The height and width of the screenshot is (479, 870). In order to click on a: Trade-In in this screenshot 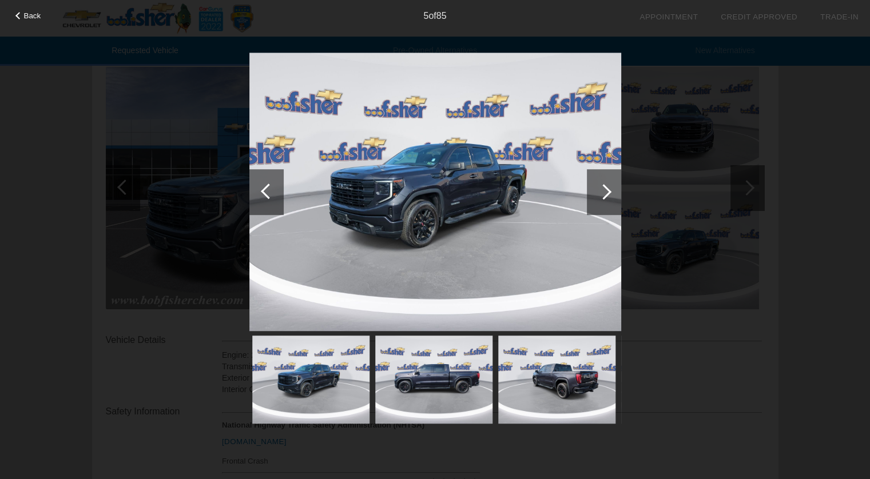, I will do `click(839, 17)`.